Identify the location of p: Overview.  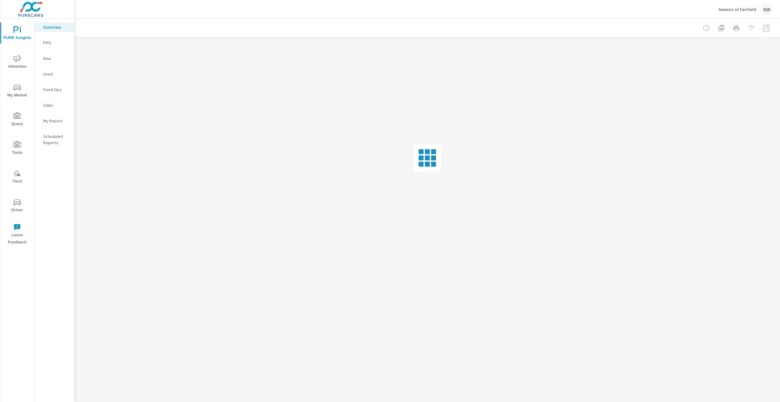
(56, 27).